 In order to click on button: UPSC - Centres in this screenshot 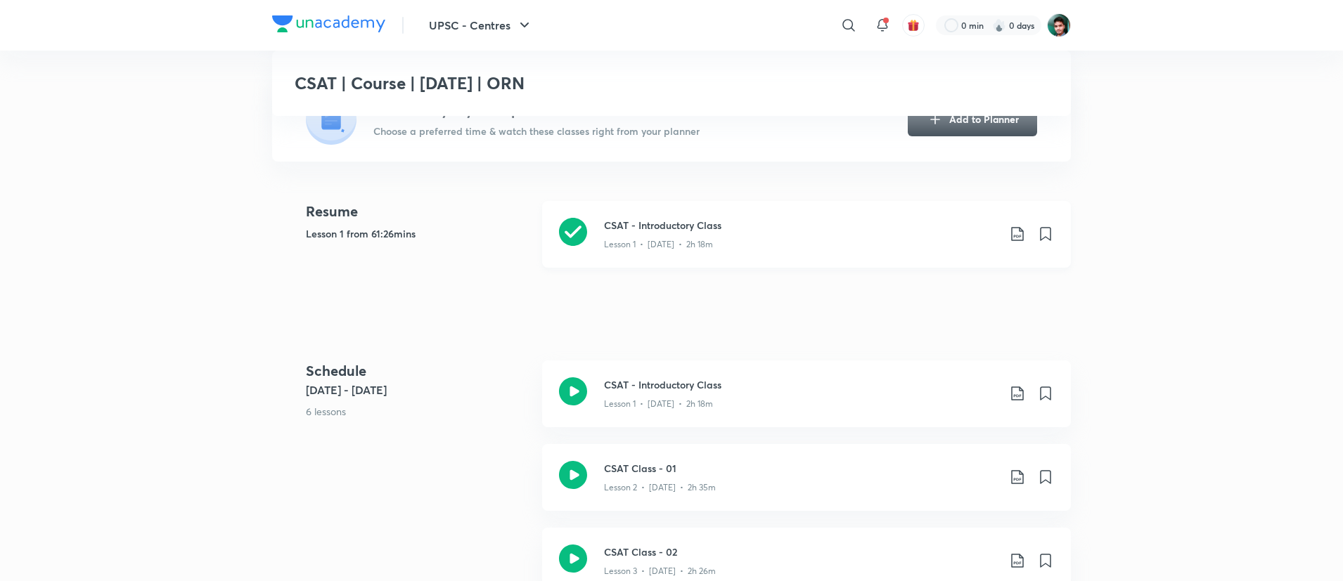, I will do `click(481, 25)`.